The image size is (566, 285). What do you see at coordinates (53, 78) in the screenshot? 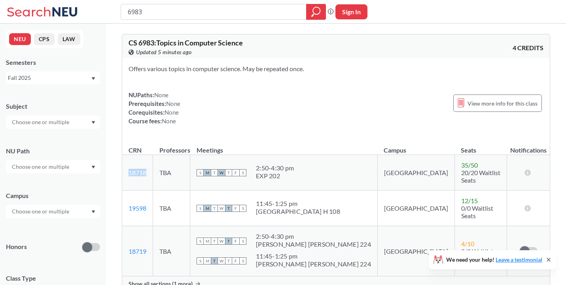
I see `div: Fall 2025Dropdown arrow` at bounding box center [53, 78].